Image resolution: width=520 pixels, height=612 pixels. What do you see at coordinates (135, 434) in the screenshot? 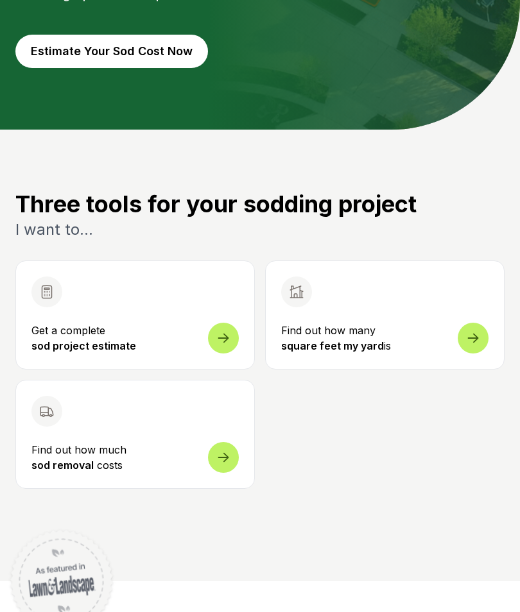
I see `a: Find out how much sod removal costs` at bounding box center [135, 434].